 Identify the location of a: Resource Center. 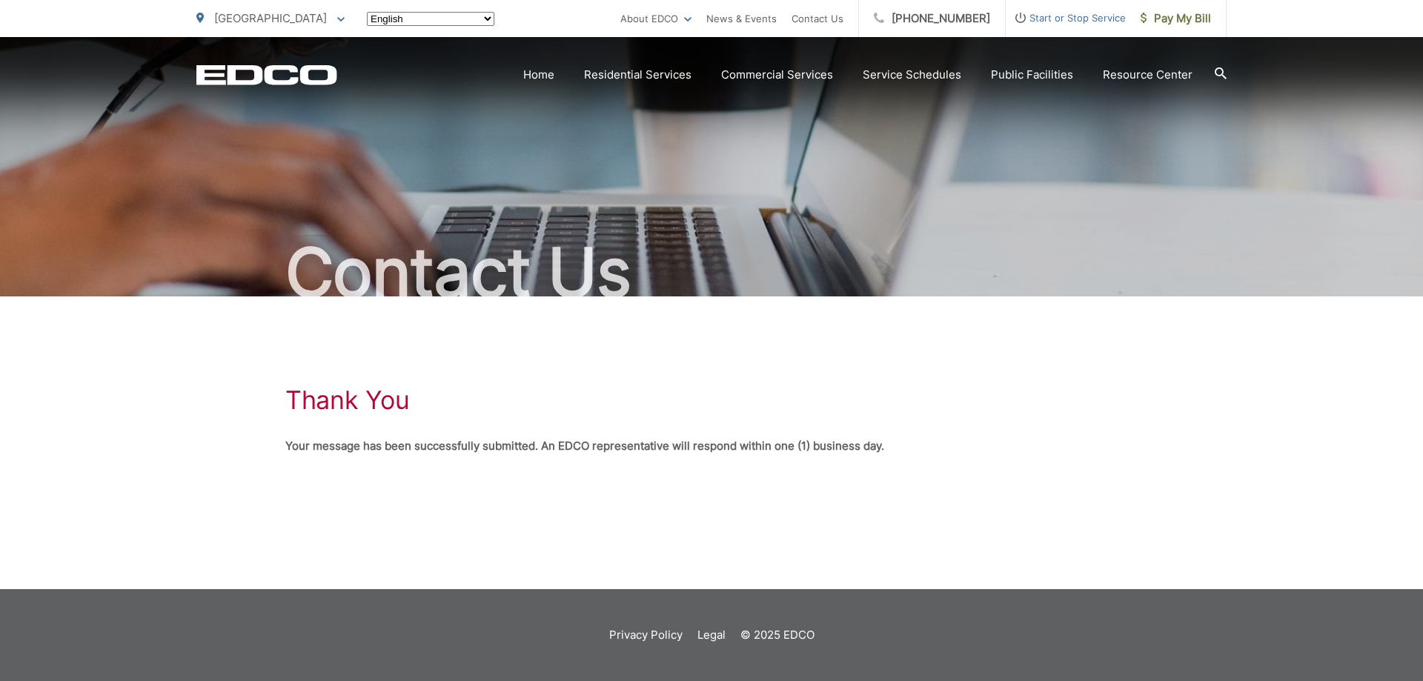
(1147, 75).